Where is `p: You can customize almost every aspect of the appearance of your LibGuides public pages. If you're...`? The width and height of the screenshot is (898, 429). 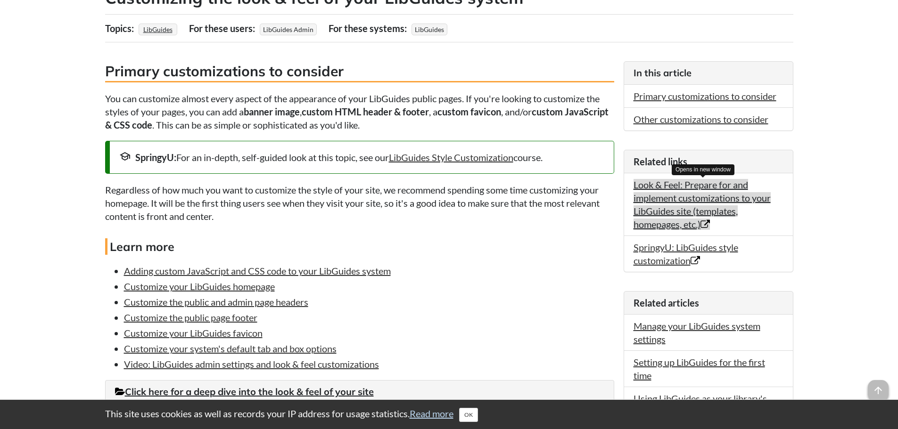
p: You can customize almost every aspect of the appearance of your LibGuides public pages. If you're... is located at coordinates (360, 112).